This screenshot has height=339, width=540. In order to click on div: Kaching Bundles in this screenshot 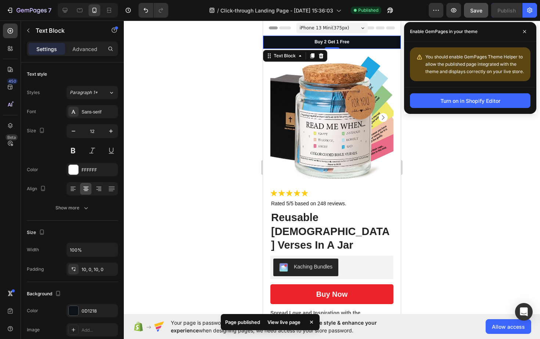, I will do `click(50, 246)`.